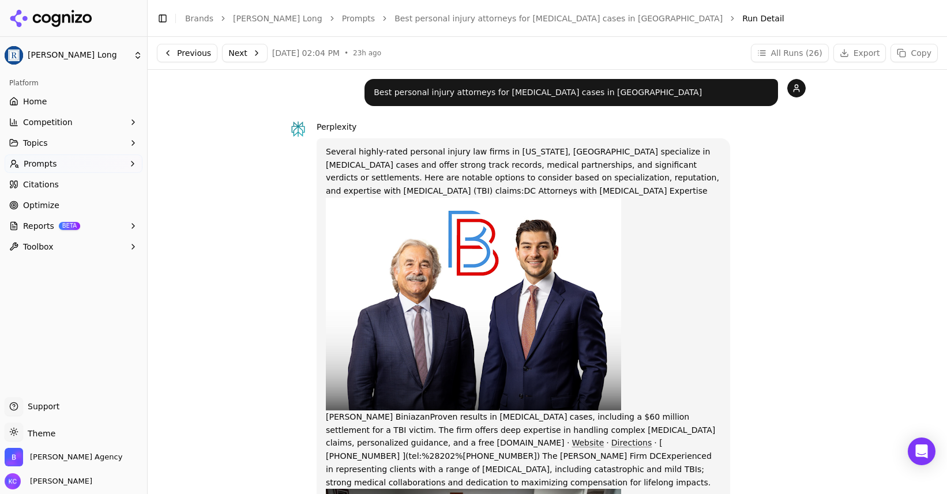  What do you see at coordinates (69, 226) in the screenshot?
I see `span: BETA` at bounding box center [69, 226].